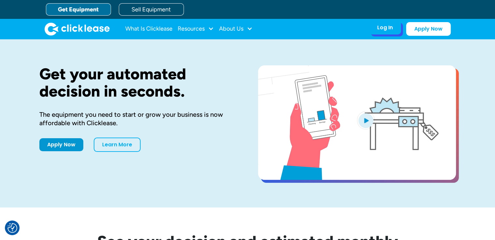 This screenshot has height=240, width=495. I want to click on a: open lightbox, so click(357, 123).